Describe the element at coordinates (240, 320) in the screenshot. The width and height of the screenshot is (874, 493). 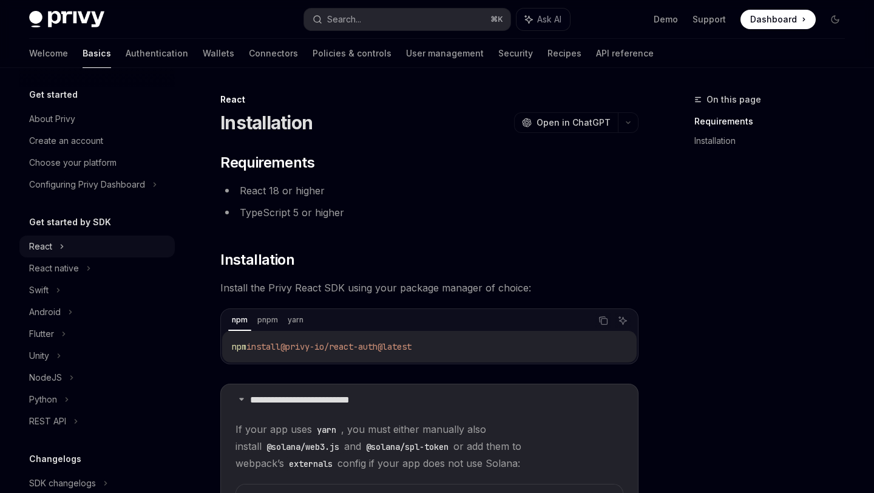
I see `div: npm` at that location.